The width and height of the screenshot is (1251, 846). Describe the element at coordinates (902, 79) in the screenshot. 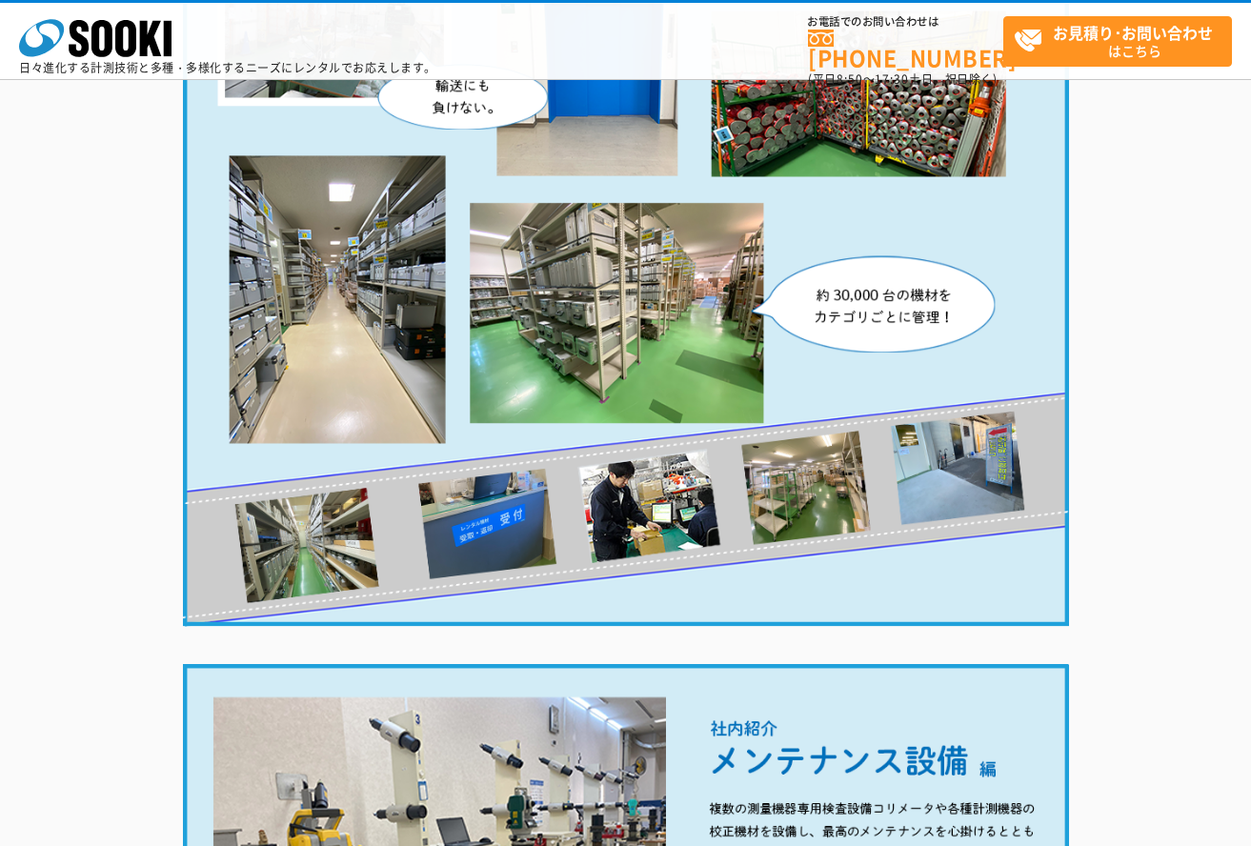

I see `span: (平日 ～ 土日、祝日除く)` at that location.